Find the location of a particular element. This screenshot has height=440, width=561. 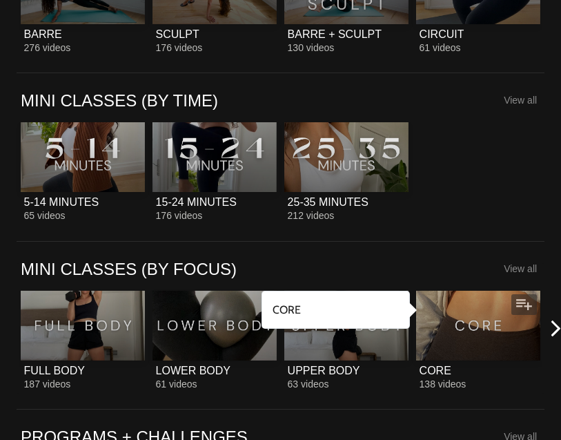

a: MINI CLASSES (BY FOCUS) is located at coordinates (128, 269).